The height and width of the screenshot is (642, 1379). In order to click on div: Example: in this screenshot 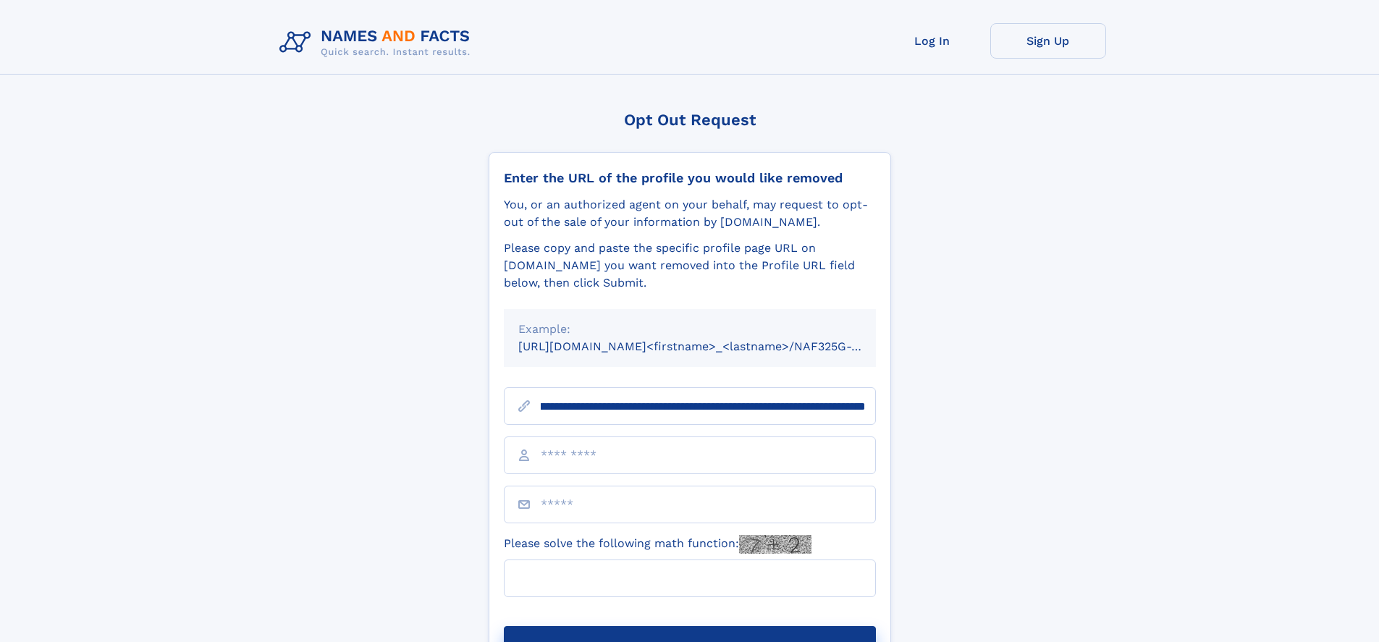, I will do `click(690, 329)`.